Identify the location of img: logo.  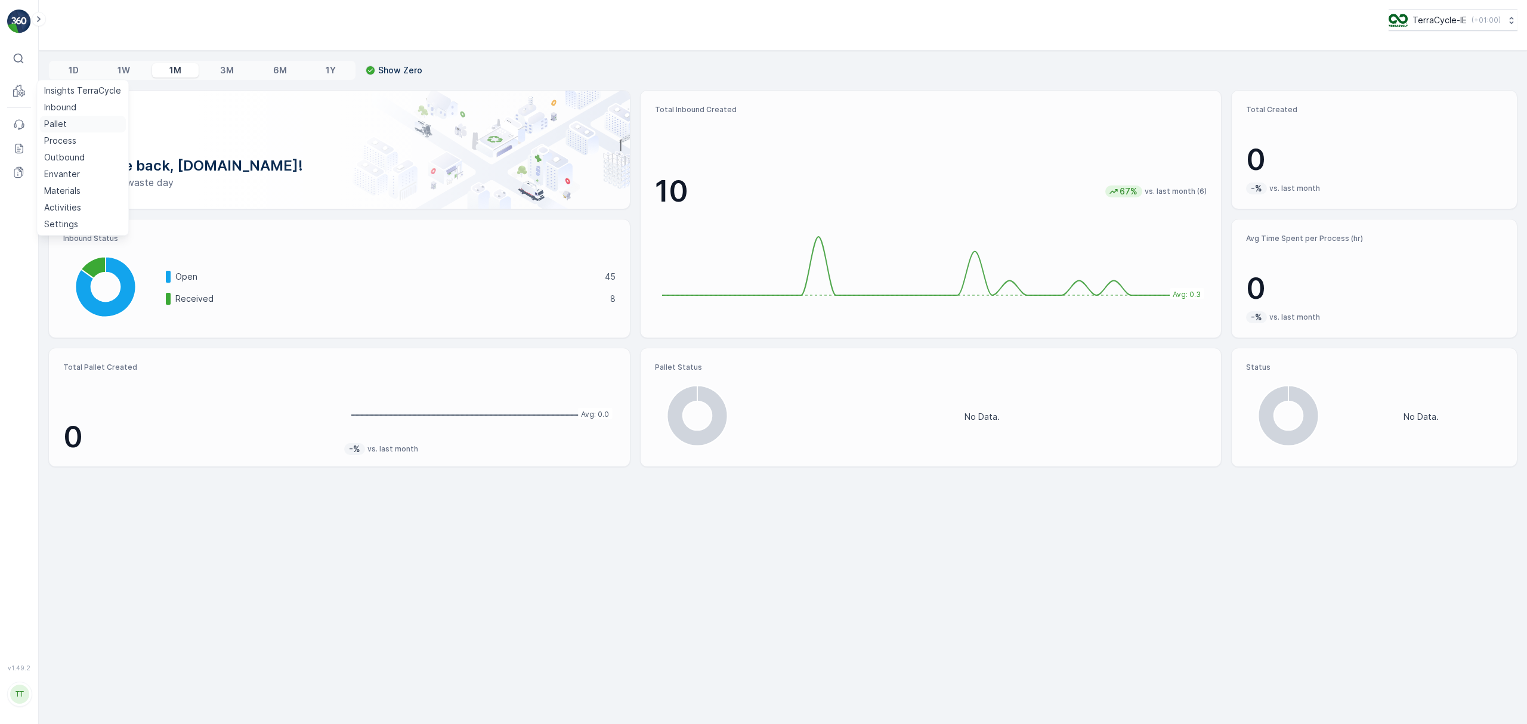
(19, 21).